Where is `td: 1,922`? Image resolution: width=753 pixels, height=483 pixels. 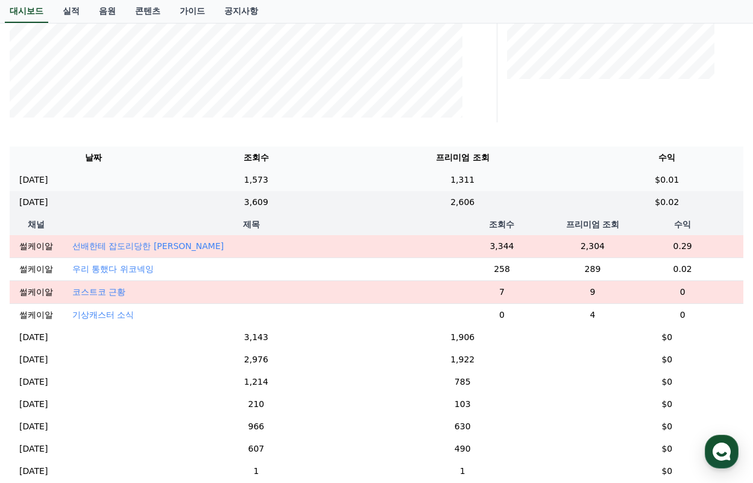 td: 1,922 is located at coordinates (462, 359).